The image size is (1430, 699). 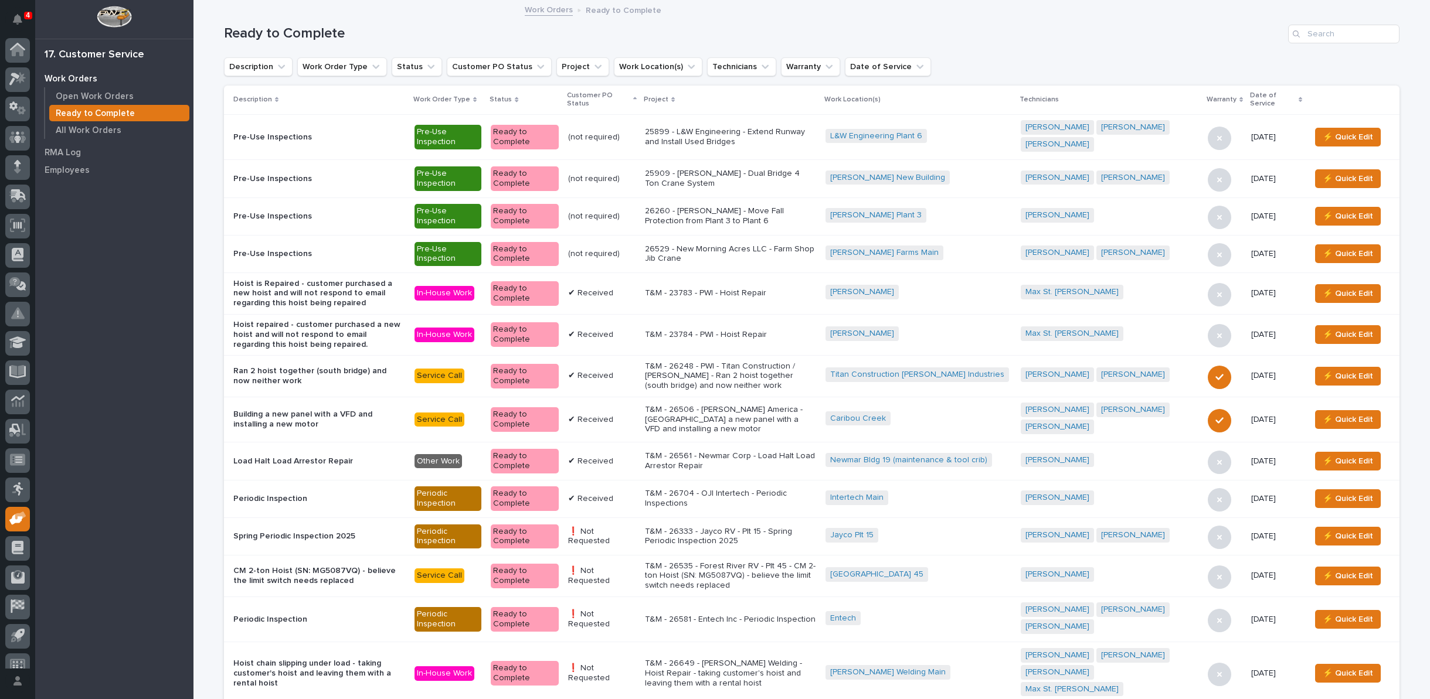 I want to click on button: Status, so click(x=417, y=67).